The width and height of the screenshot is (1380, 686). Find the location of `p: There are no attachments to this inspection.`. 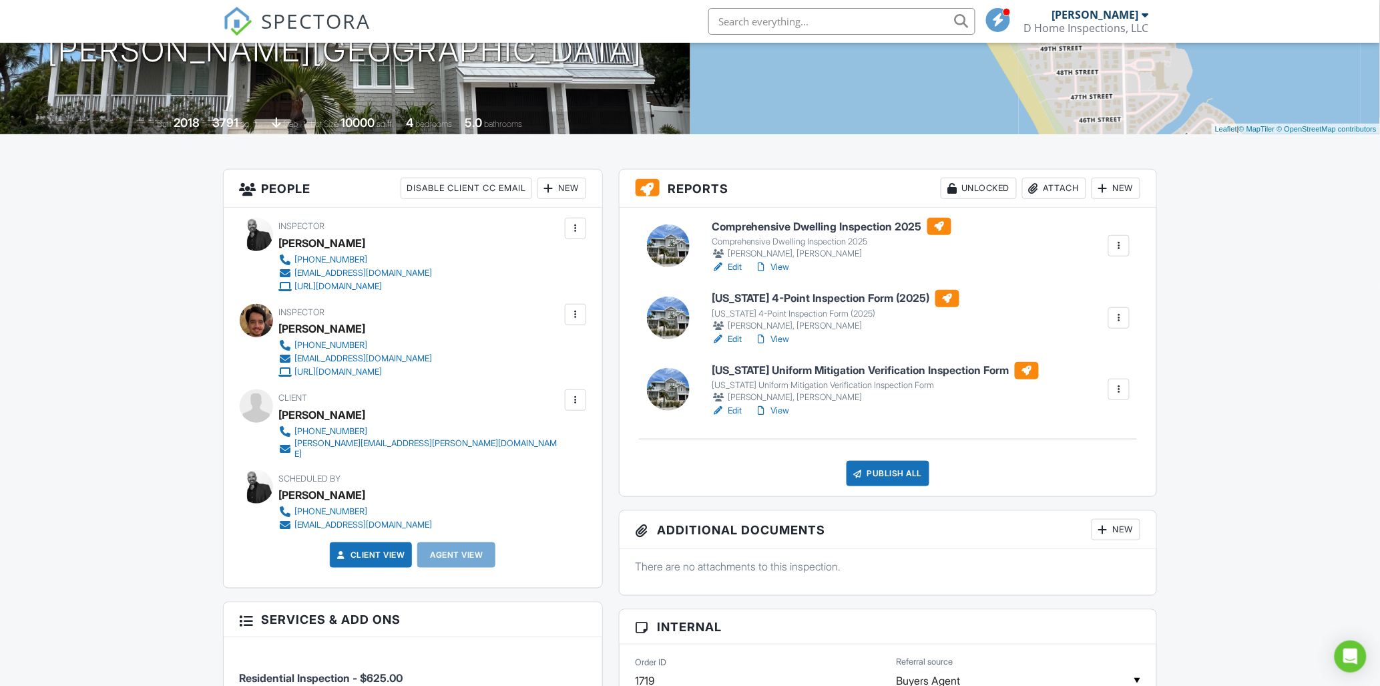

p: There are no attachments to this inspection. is located at coordinates (888, 566).